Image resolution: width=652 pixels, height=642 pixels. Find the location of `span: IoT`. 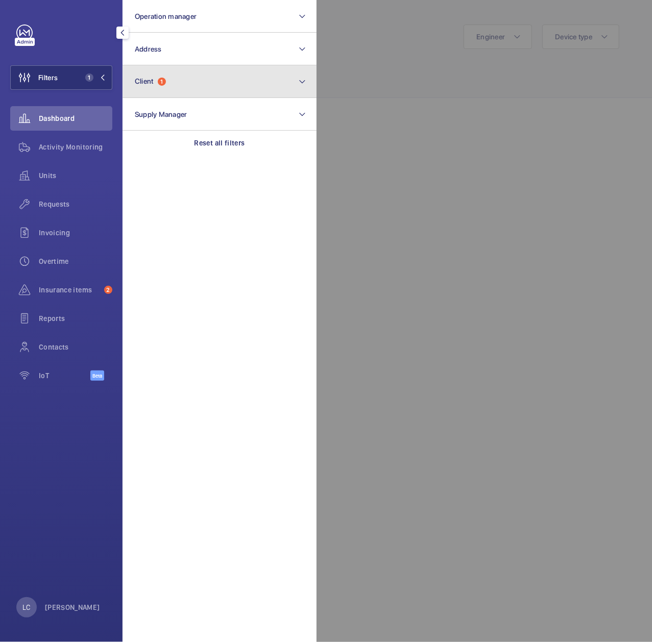

span: IoT is located at coordinates (64, 376).